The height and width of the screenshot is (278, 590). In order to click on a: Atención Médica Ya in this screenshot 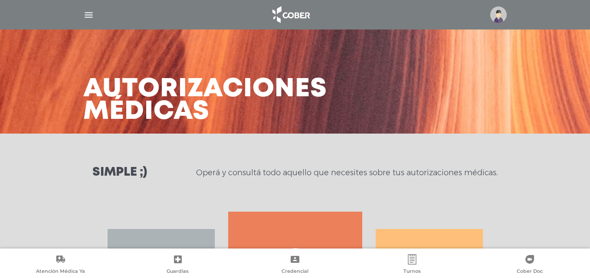, I will do `click(60, 265)`.